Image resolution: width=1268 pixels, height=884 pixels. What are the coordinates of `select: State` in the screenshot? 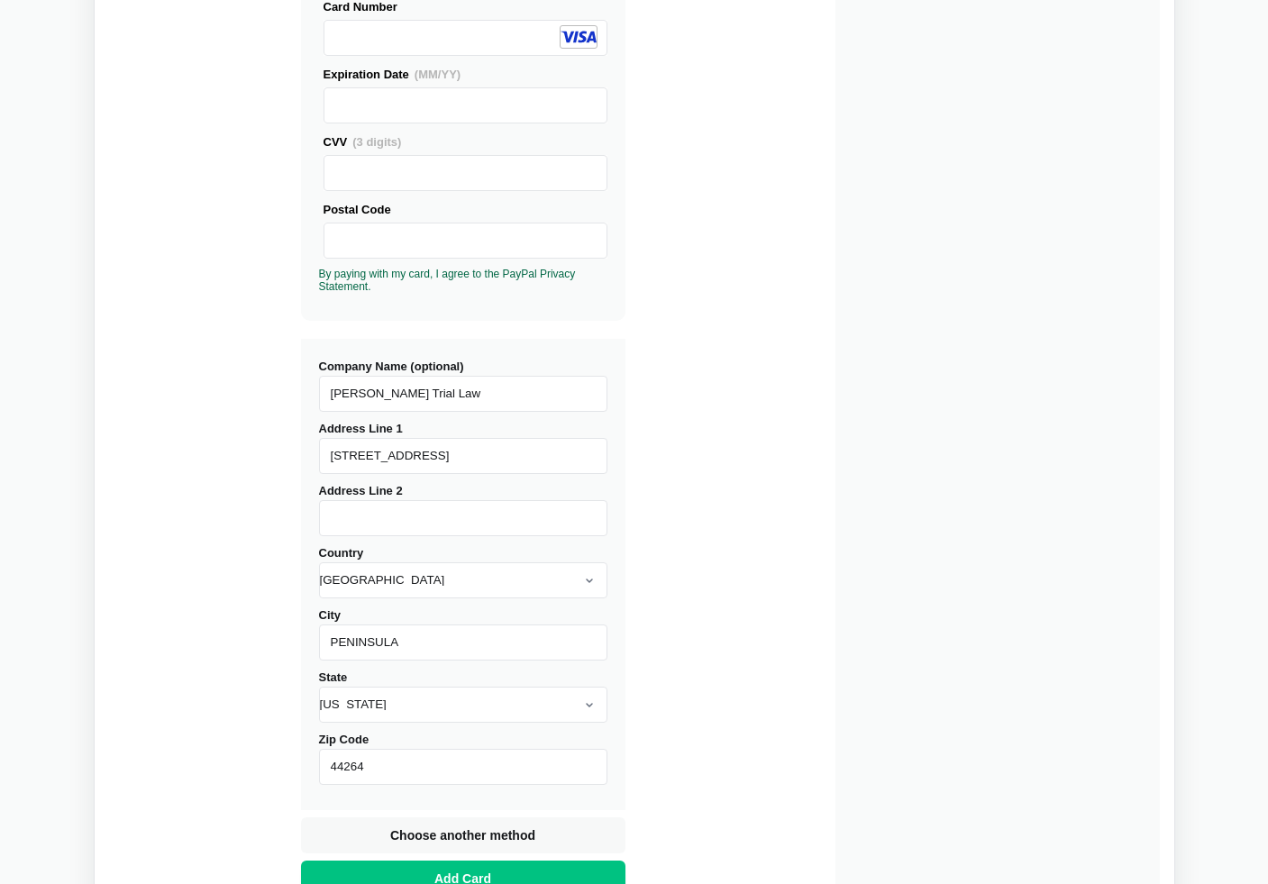 It's located at (463, 705).